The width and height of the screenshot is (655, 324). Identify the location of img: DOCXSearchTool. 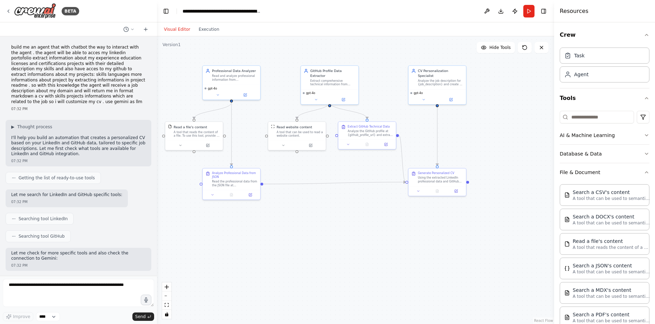
(567, 220).